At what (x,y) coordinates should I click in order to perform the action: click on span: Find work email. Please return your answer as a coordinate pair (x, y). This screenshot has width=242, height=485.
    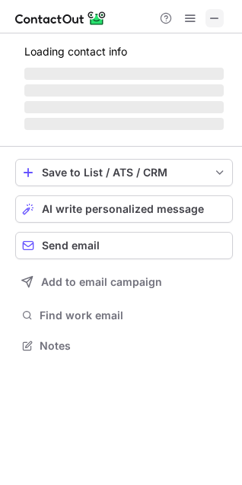
    Looking at the image, I should click on (133, 316).